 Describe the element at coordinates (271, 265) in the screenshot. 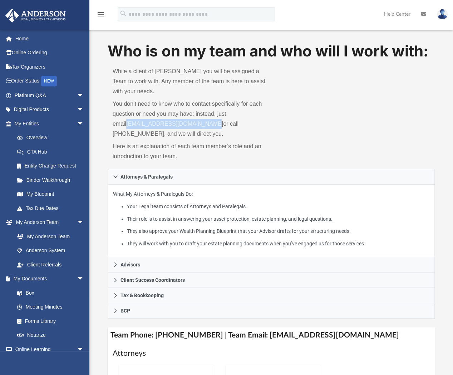

I see `a: Advisors` at that location.